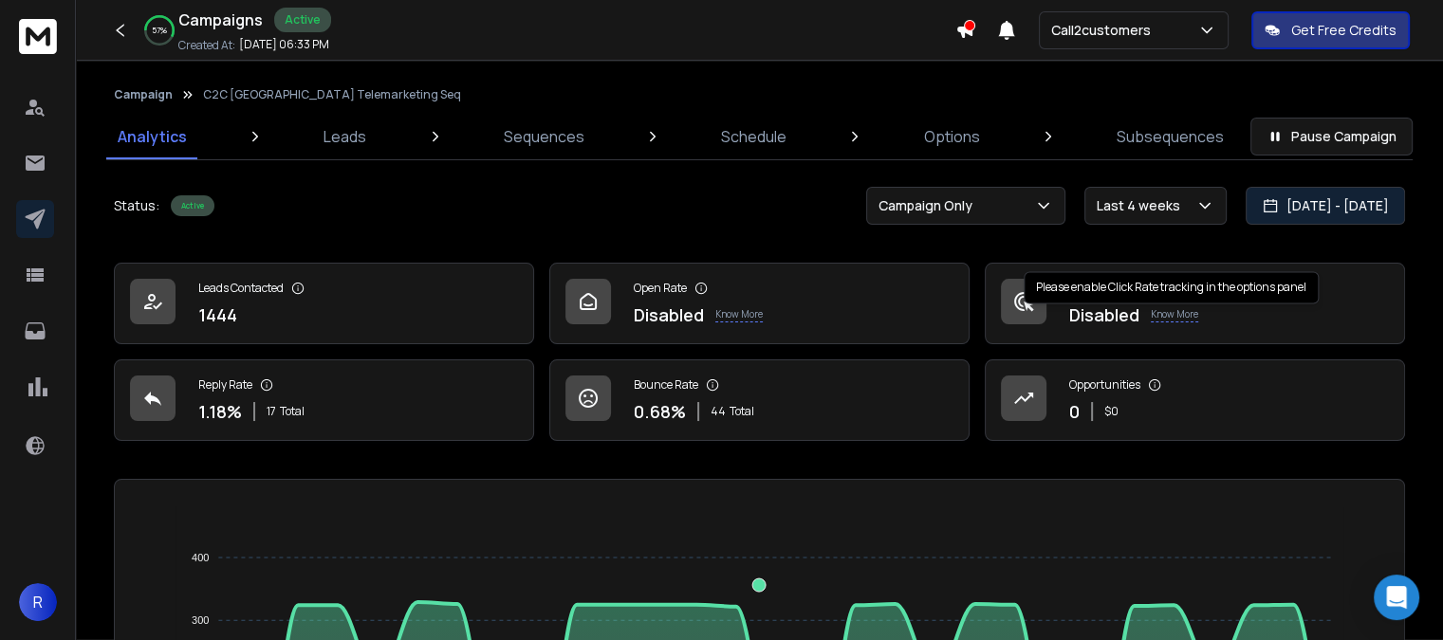 This screenshot has height=640, width=1443. Describe the element at coordinates (271, 412) in the screenshot. I see `span: 17` at that location.